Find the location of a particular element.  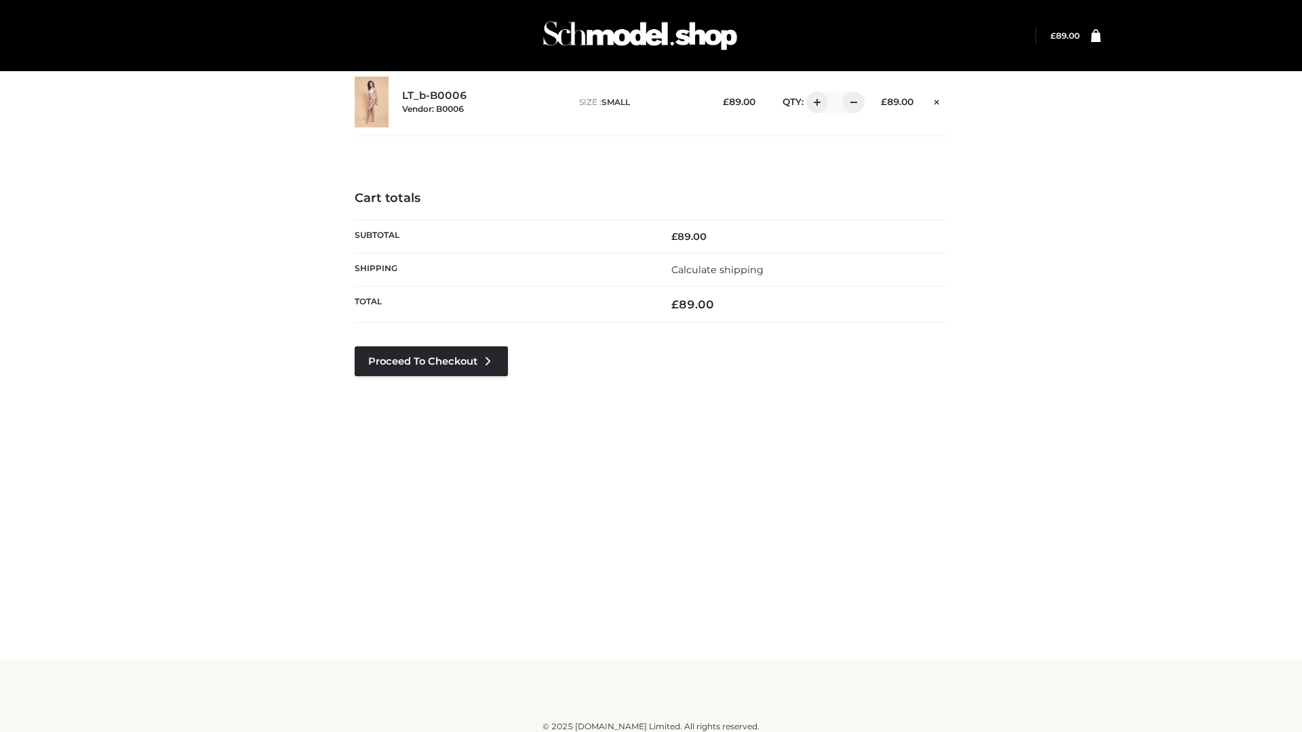

p: size : is located at coordinates (640, 102).